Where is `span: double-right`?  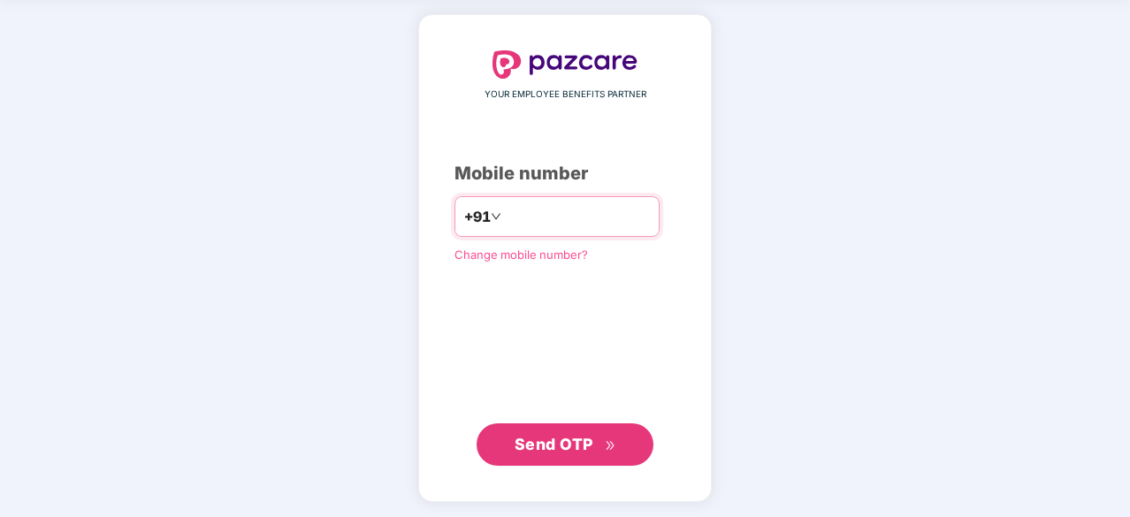 span: double-right is located at coordinates (610, 446).